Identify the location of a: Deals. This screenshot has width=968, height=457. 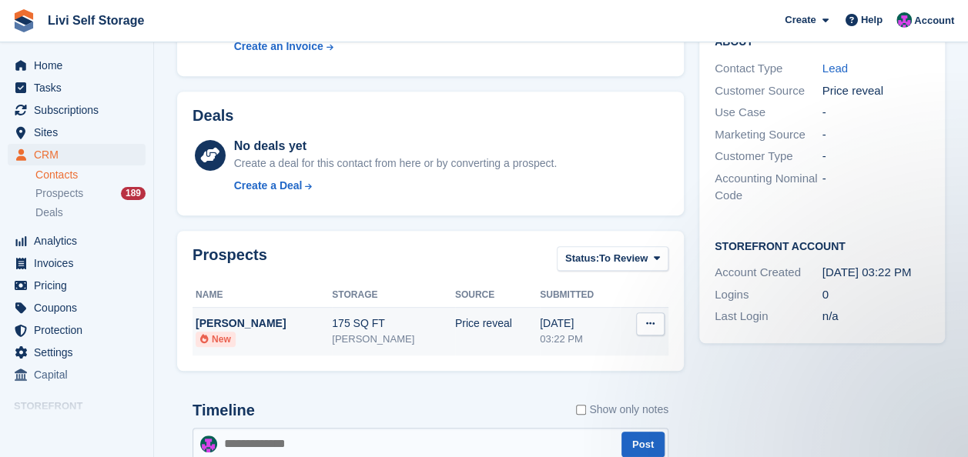
(90, 213).